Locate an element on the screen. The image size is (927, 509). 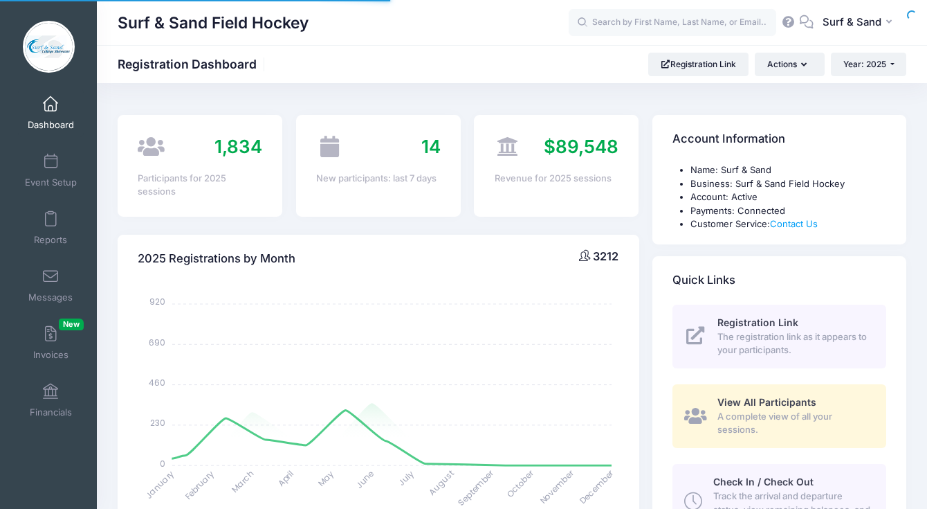
tspan: 690 is located at coordinates (157, 341).